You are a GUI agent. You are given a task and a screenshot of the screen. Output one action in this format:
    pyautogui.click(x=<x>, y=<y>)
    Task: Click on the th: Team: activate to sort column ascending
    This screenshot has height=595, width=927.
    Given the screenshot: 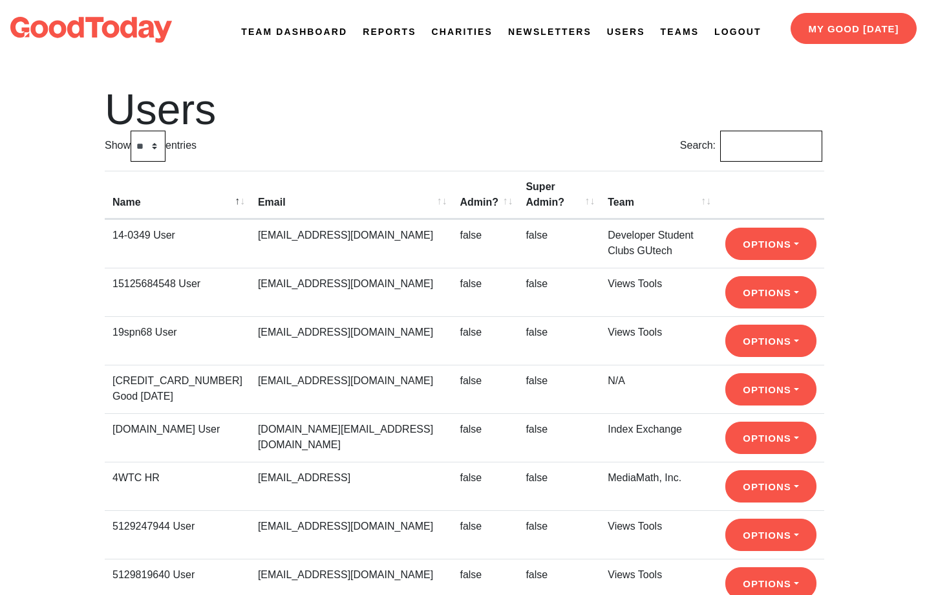 What is the action you would take?
    pyautogui.click(x=658, y=195)
    